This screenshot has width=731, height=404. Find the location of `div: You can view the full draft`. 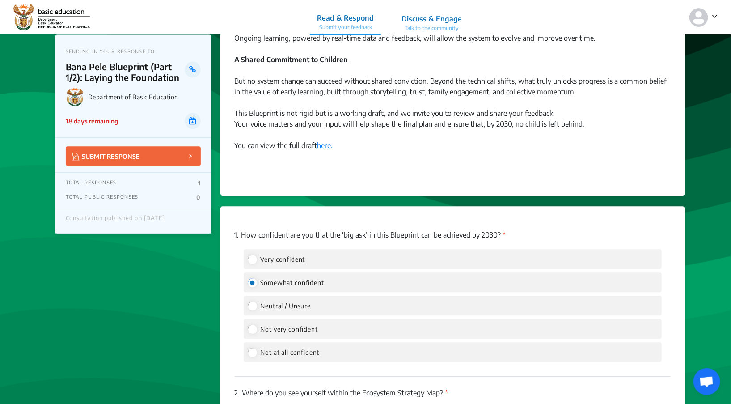

div: You can view the full draft is located at coordinates (453, 151).